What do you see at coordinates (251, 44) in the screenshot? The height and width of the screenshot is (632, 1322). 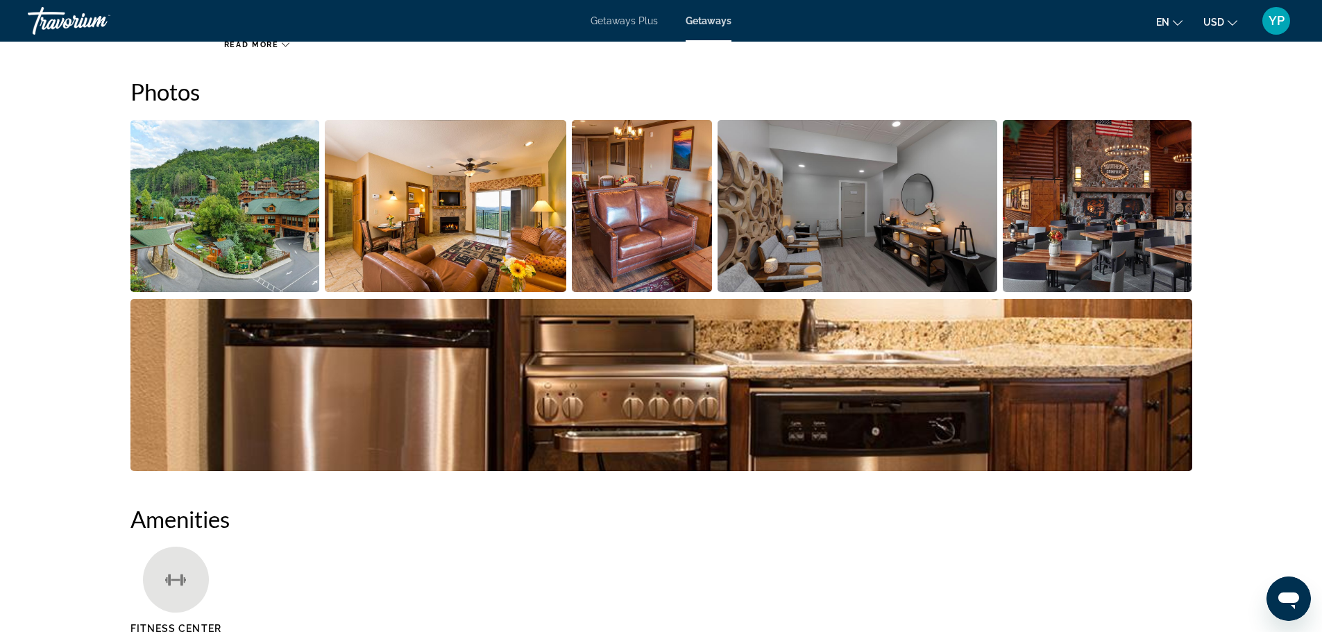 I see `span: Read more` at bounding box center [251, 44].